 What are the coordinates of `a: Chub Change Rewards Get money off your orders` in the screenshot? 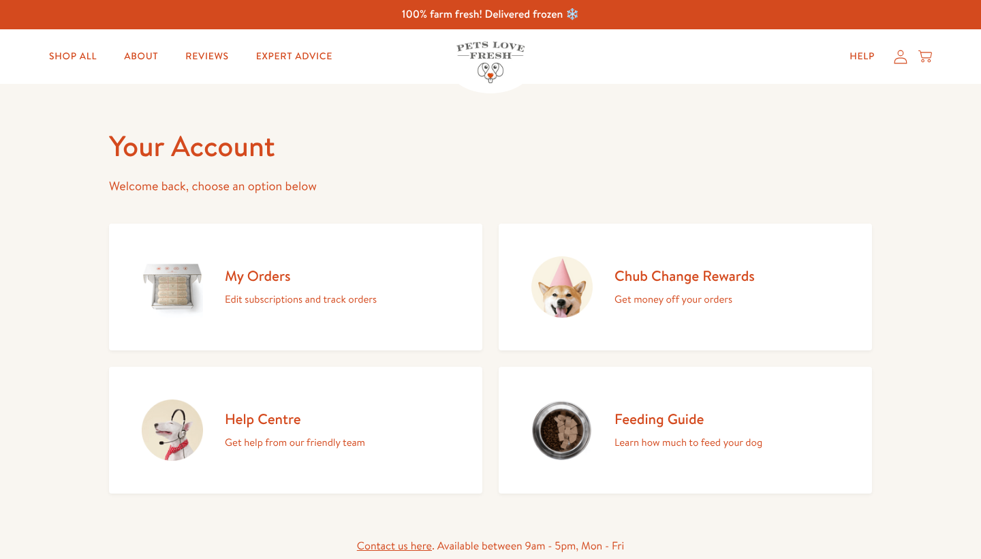 It's located at (685, 287).